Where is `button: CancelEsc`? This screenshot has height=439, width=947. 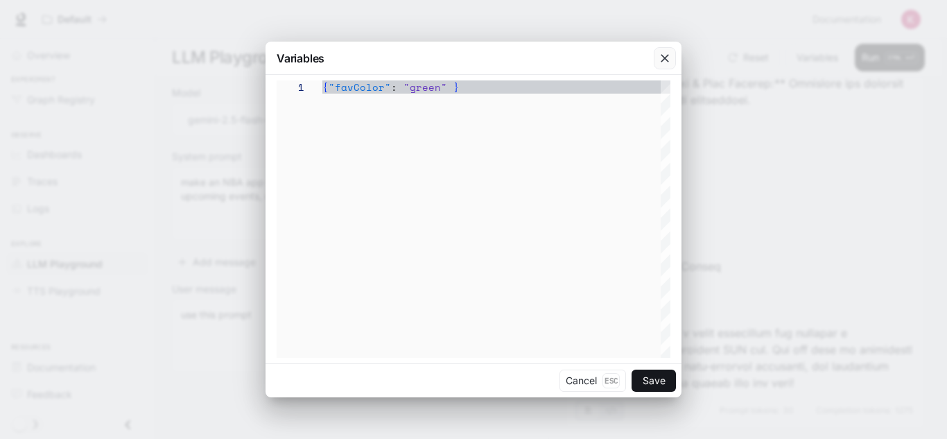 button: CancelEsc is located at coordinates (593, 381).